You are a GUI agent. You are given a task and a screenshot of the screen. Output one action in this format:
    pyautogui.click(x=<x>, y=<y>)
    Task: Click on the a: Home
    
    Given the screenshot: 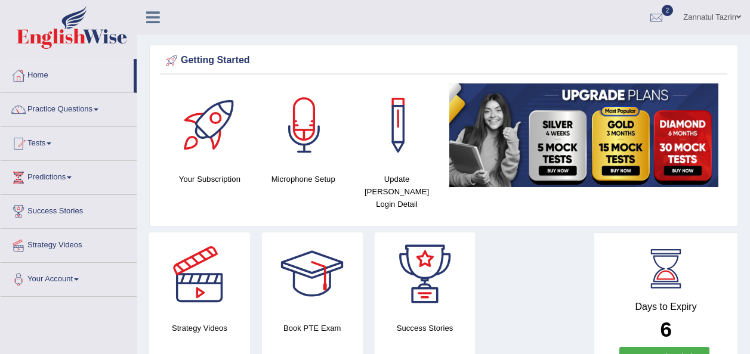 What is the action you would take?
    pyautogui.click(x=67, y=74)
    